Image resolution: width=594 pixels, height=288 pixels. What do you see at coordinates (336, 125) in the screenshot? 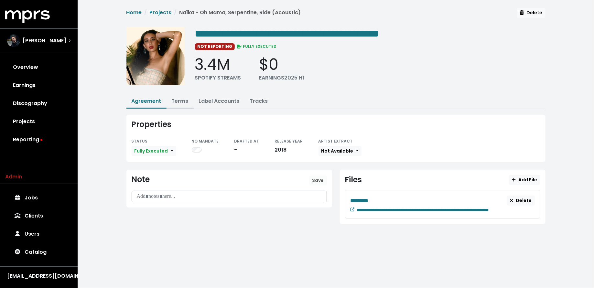
I see `div: Properties` at bounding box center [336, 125].